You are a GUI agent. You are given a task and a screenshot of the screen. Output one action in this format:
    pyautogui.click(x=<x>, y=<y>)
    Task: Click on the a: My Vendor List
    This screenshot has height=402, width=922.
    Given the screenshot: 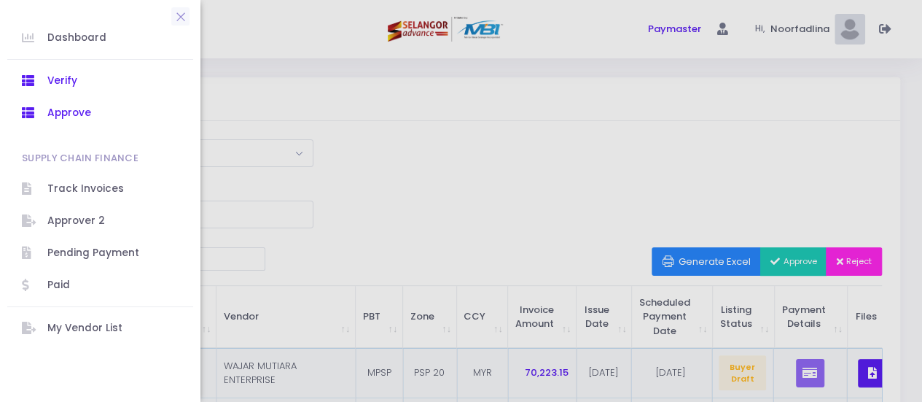 What is the action you would take?
    pyautogui.click(x=100, y=328)
    